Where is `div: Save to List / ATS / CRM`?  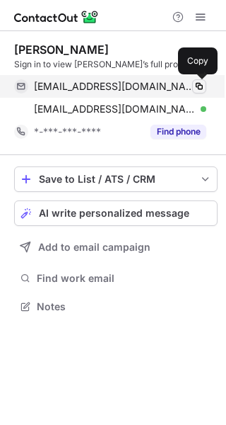 div: Save to List / ATS / CRM is located at coordinates (116, 179).